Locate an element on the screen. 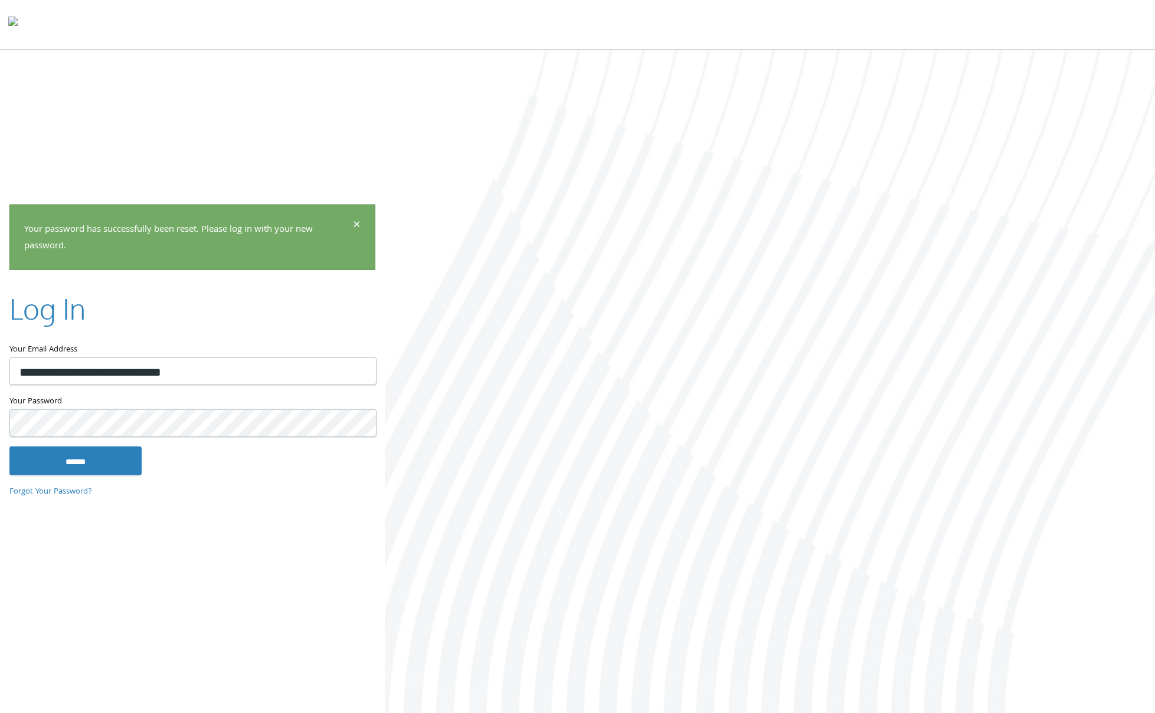 This screenshot has height=713, width=1155. img: todyl-logo-dark.svg is located at coordinates (13, 24).